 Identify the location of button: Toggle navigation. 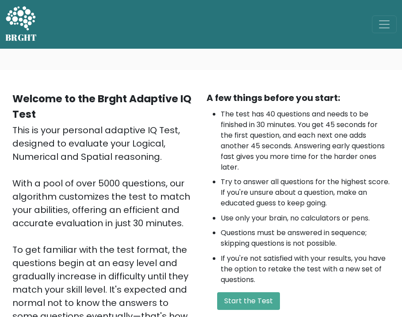
(384, 24).